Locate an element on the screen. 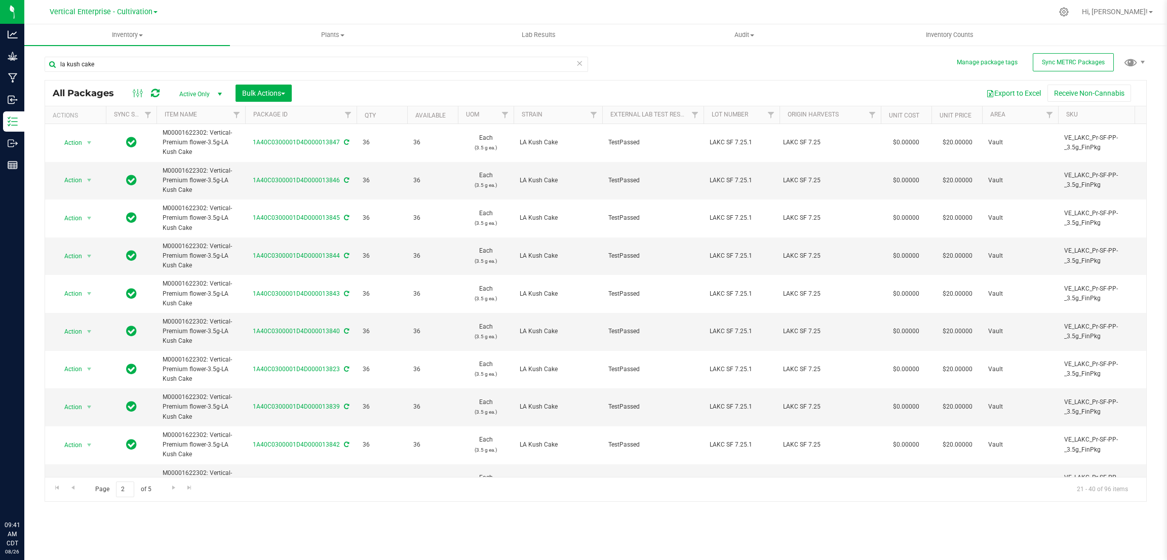 The image size is (1167, 560). span: Audit is located at coordinates (744, 35).